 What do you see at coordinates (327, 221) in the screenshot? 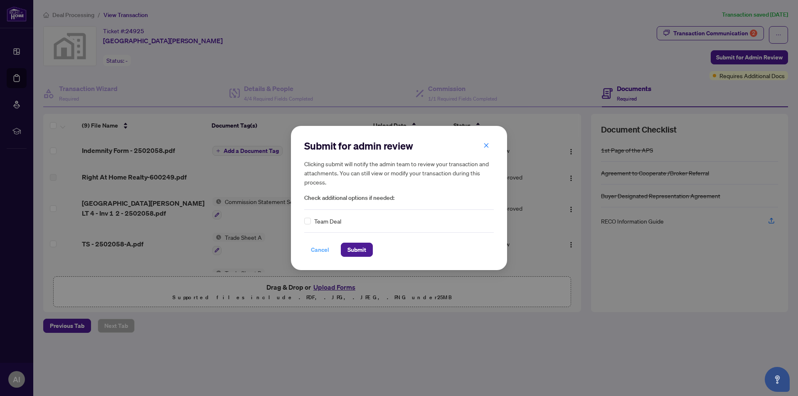
I see `span: Team Deal` at bounding box center [327, 221].